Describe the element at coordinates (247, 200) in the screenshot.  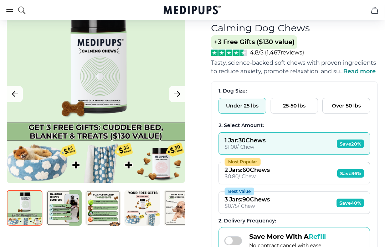
I see `div: 3 Jars : 90 Chews` at that location.